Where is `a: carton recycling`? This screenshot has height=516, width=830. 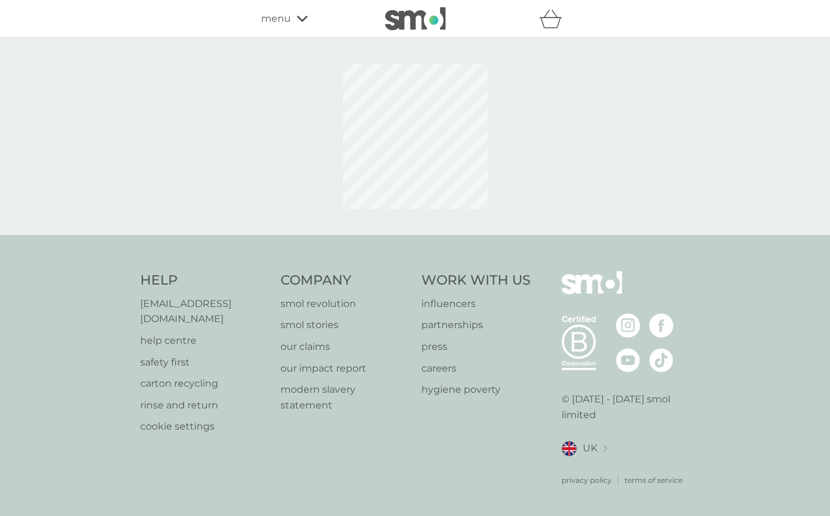 a: carton recycling is located at coordinates (204, 384).